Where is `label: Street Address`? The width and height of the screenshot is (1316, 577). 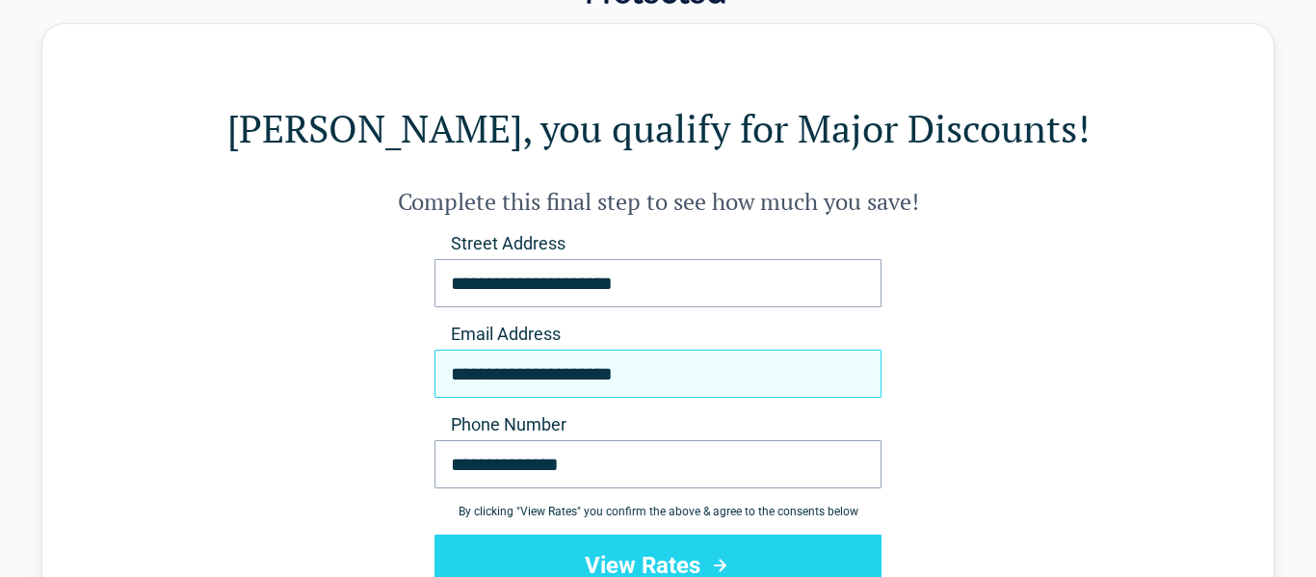 label: Street Address is located at coordinates (658, 244).